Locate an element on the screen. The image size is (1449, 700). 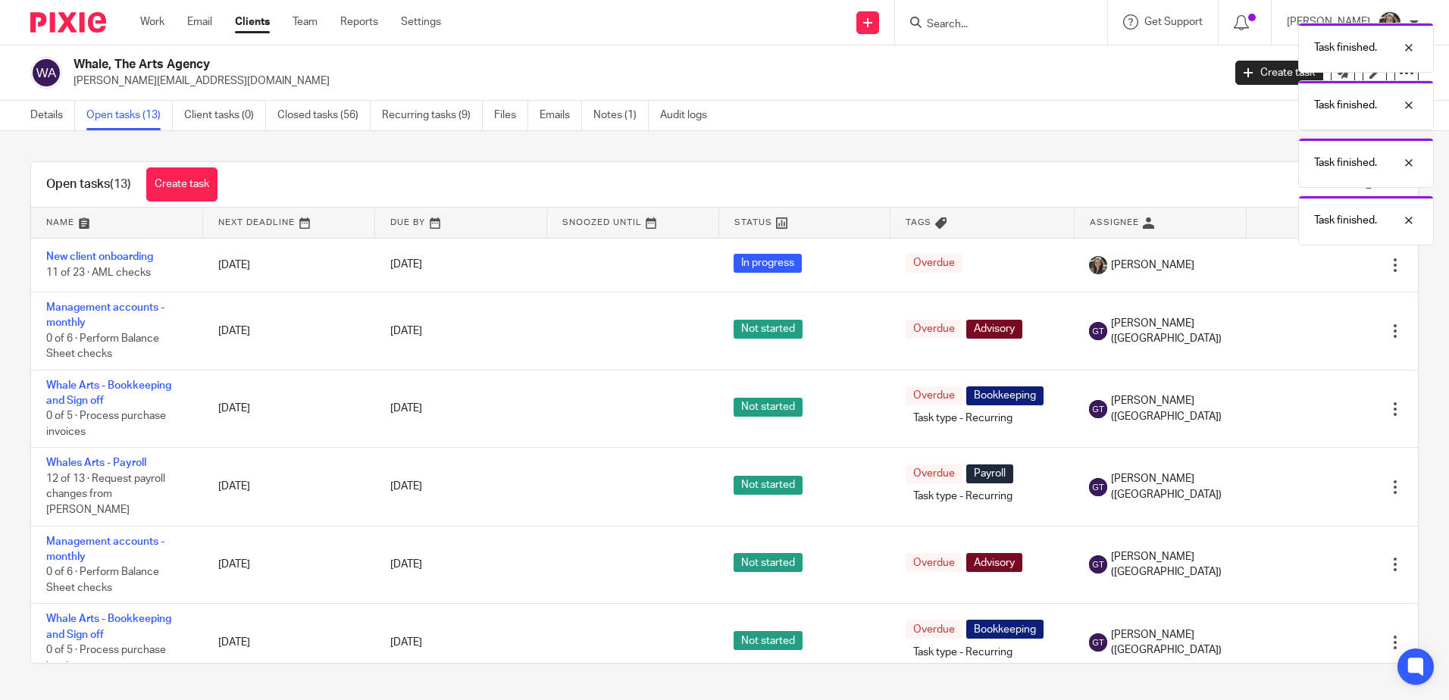
a: Reports is located at coordinates (359, 22).